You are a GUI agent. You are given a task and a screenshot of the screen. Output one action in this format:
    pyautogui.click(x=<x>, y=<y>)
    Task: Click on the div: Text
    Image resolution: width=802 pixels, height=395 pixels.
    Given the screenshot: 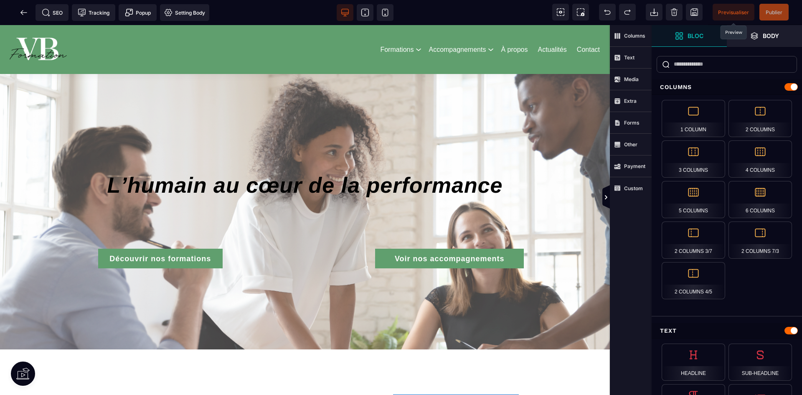 What is the action you would take?
    pyautogui.click(x=727, y=330)
    